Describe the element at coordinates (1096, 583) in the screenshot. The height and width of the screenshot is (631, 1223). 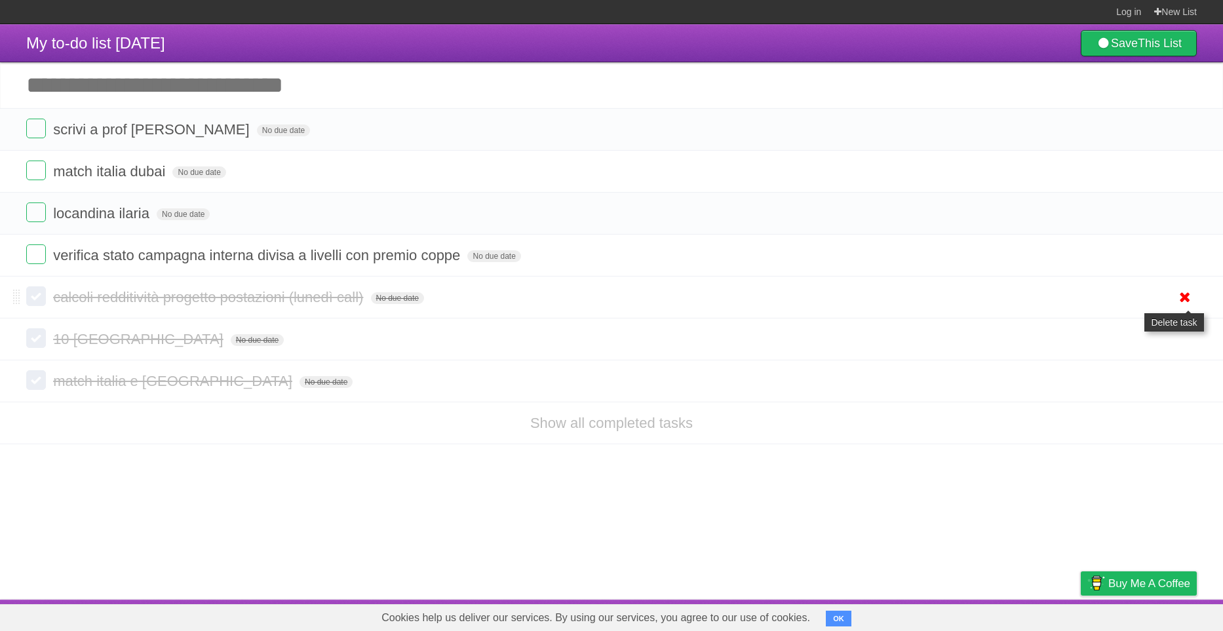
I see `img: Buy me a coffee` at that location.